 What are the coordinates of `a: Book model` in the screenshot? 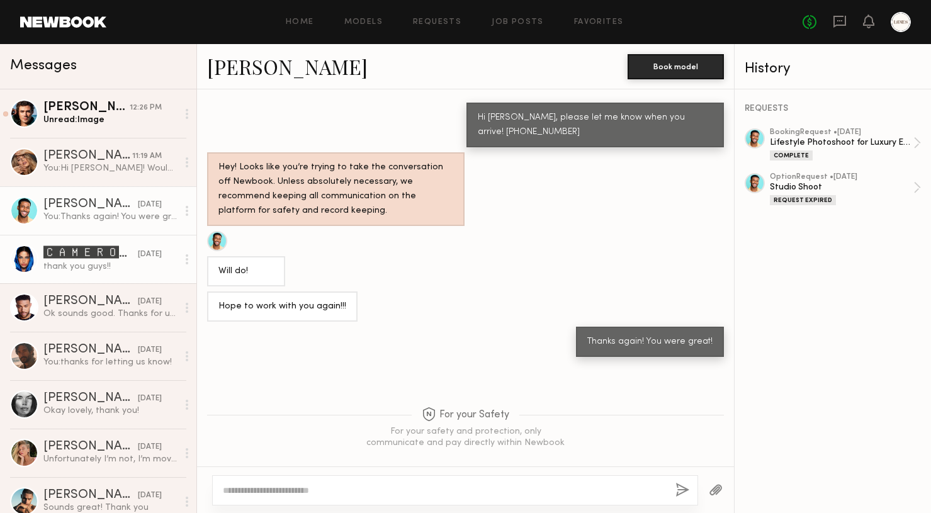 It's located at (675, 65).